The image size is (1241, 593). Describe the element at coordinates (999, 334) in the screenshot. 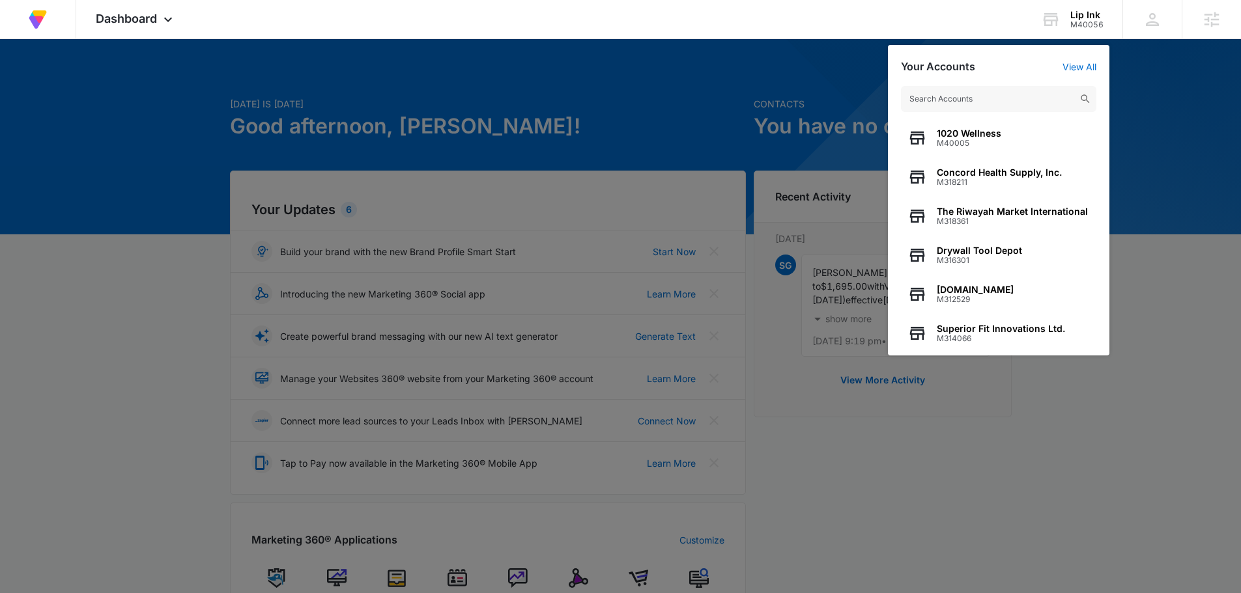

I see `button: Superior Fit Innovations Ltd.M314066` at that location.